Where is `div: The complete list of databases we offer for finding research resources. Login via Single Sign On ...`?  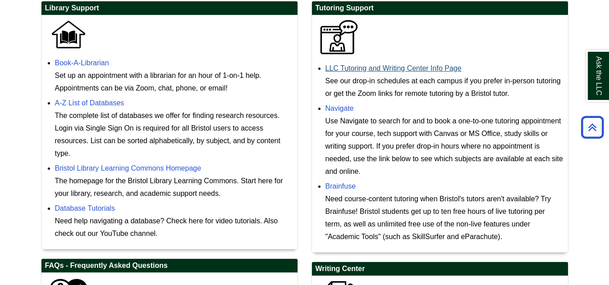
div: The complete list of databases we offer for finding research resources. Login via Single Sign On ... is located at coordinates (174, 135).